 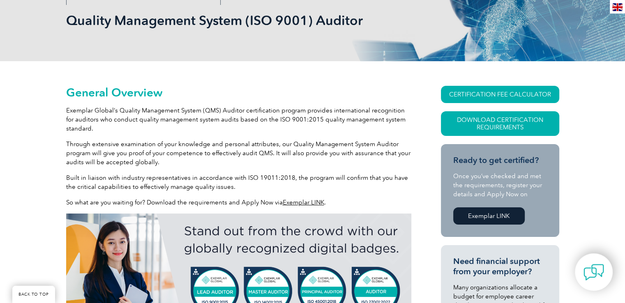 I want to click on h3: Ready to get certified?, so click(x=500, y=160).